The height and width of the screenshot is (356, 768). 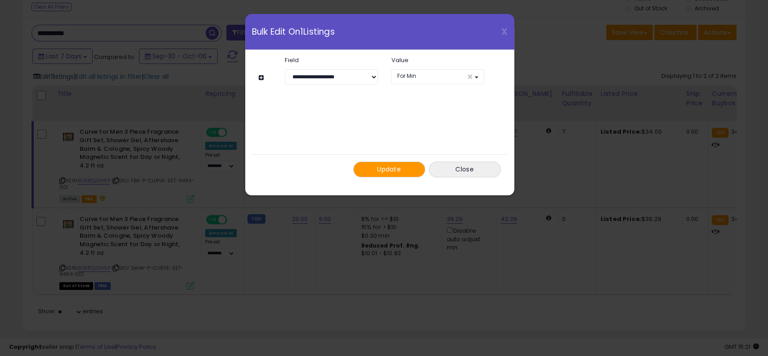 I want to click on span: X, so click(x=504, y=31).